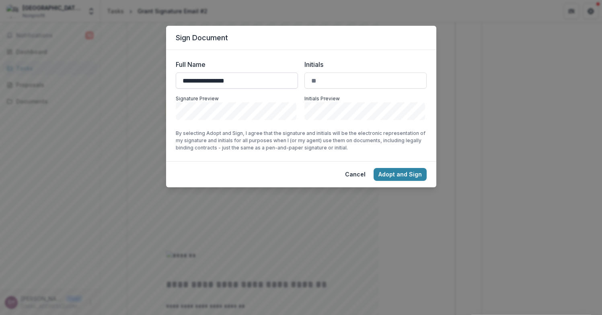  What do you see at coordinates (234, 64) in the screenshot?
I see `label: Full Name` at bounding box center [234, 64].